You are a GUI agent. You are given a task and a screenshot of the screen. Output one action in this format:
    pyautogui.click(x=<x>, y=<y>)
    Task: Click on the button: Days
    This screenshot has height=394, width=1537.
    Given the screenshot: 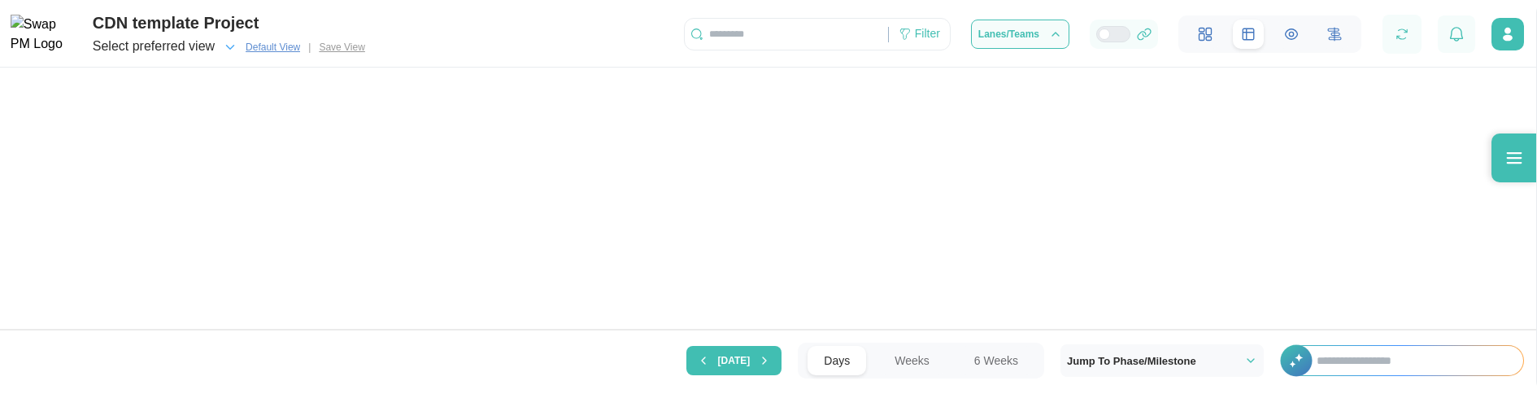 What is the action you would take?
    pyautogui.click(x=837, y=360)
    